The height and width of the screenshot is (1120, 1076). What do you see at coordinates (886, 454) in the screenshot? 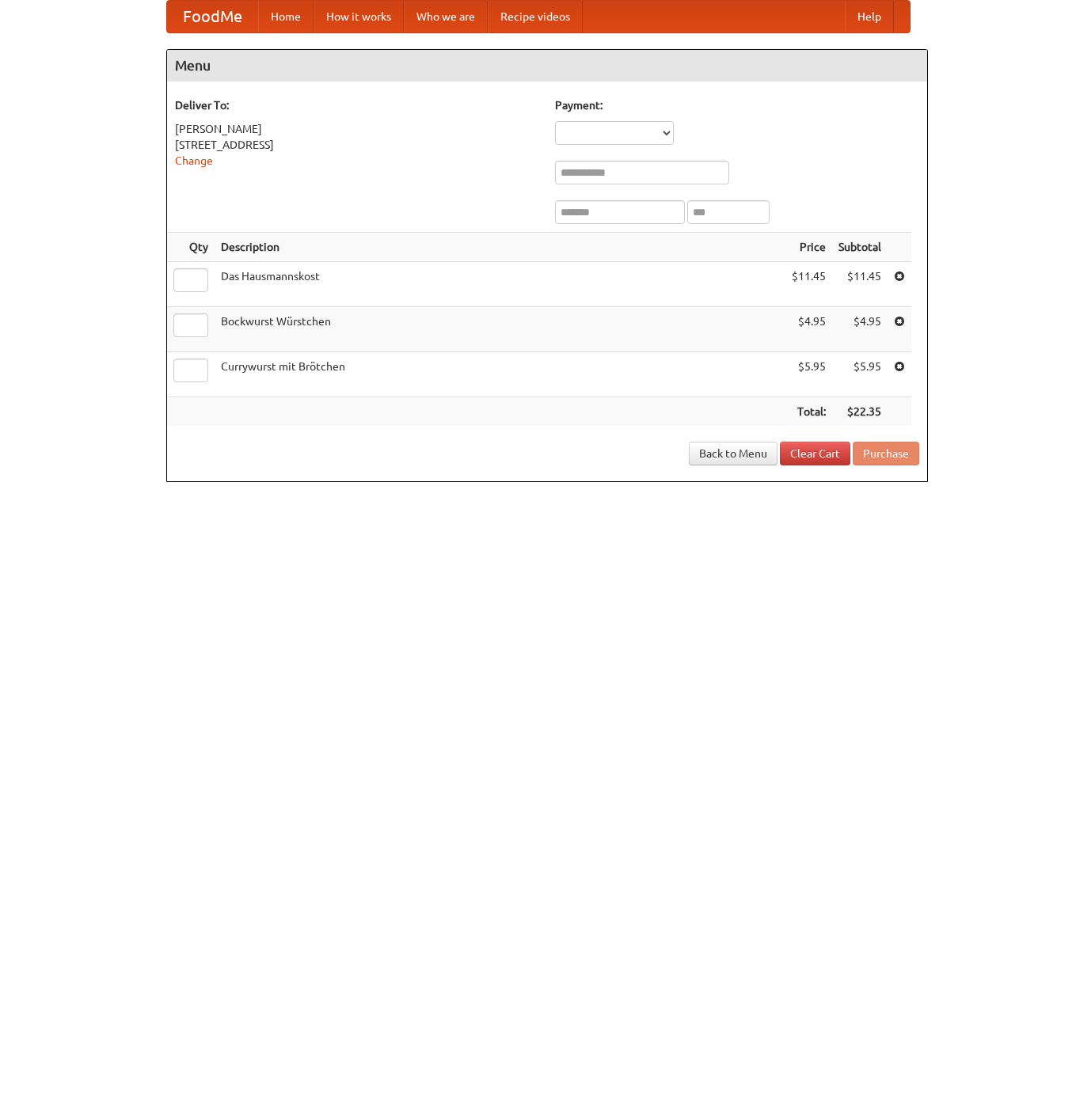
I see `button: Purchase` at bounding box center [886, 454].